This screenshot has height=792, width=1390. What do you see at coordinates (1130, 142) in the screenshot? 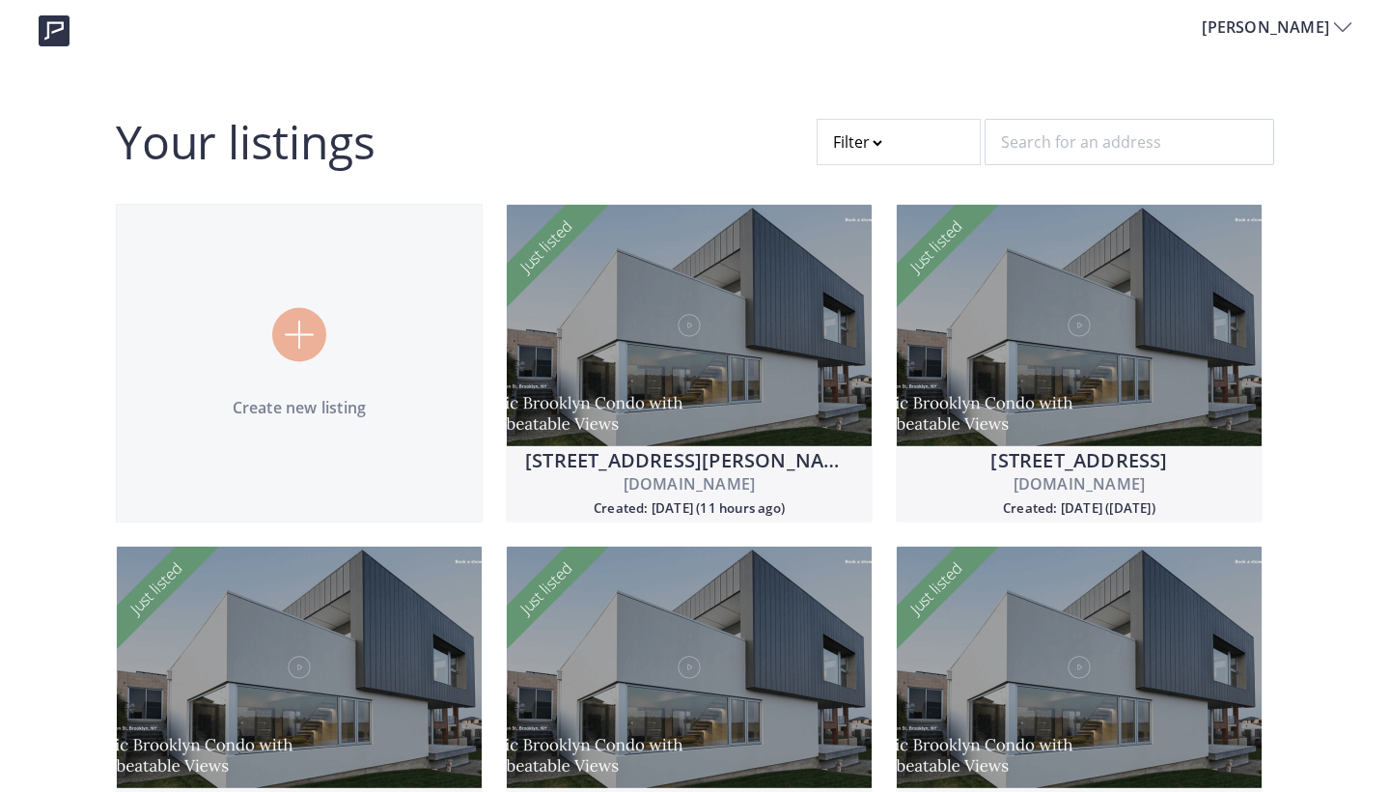
I see `input: Search for an address` at bounding box center [1130, 142].